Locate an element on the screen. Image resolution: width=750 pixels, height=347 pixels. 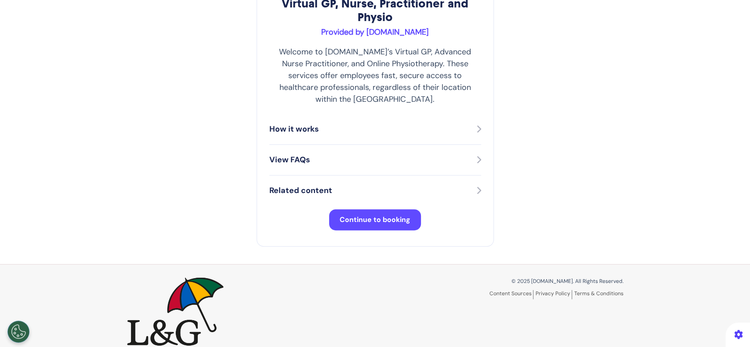
img: Spectrum.Life logo is located at coordinates (175, 312).